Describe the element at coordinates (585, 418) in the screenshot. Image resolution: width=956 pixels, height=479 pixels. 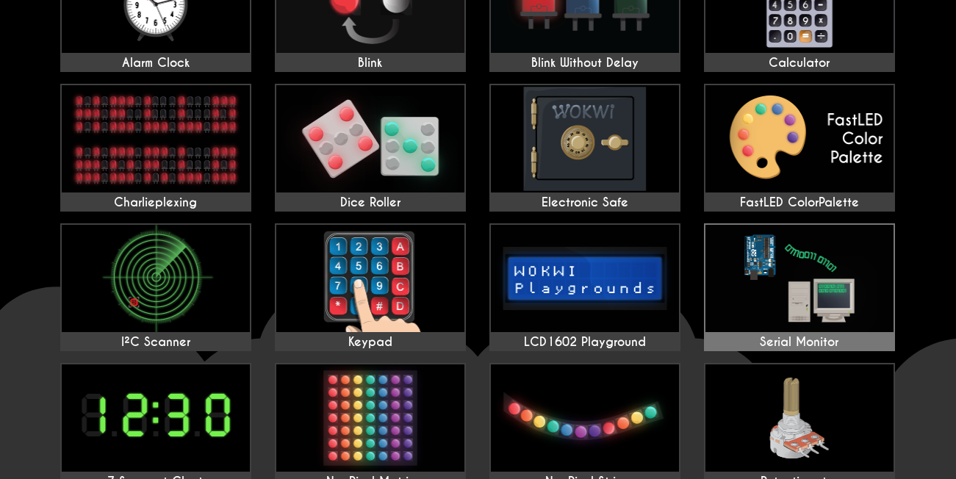
I see `img: NeoPixel Strip` at that location.